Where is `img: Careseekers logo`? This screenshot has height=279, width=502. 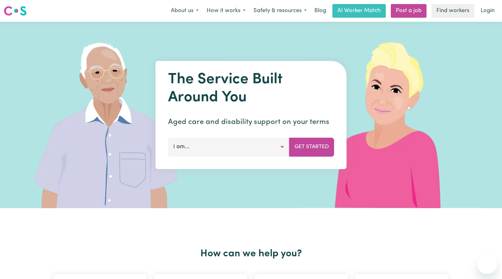
img: Careseekers logo is located at coordinates (15, 11).